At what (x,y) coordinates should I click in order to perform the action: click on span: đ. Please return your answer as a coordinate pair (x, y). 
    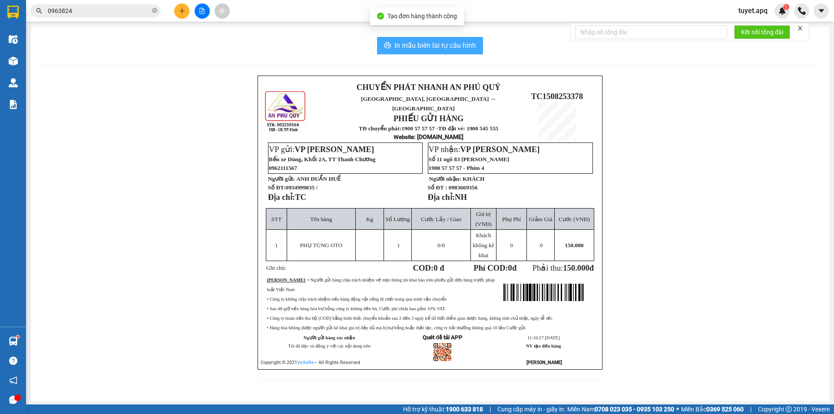
    Looking at the image, I should click on (592, 268).